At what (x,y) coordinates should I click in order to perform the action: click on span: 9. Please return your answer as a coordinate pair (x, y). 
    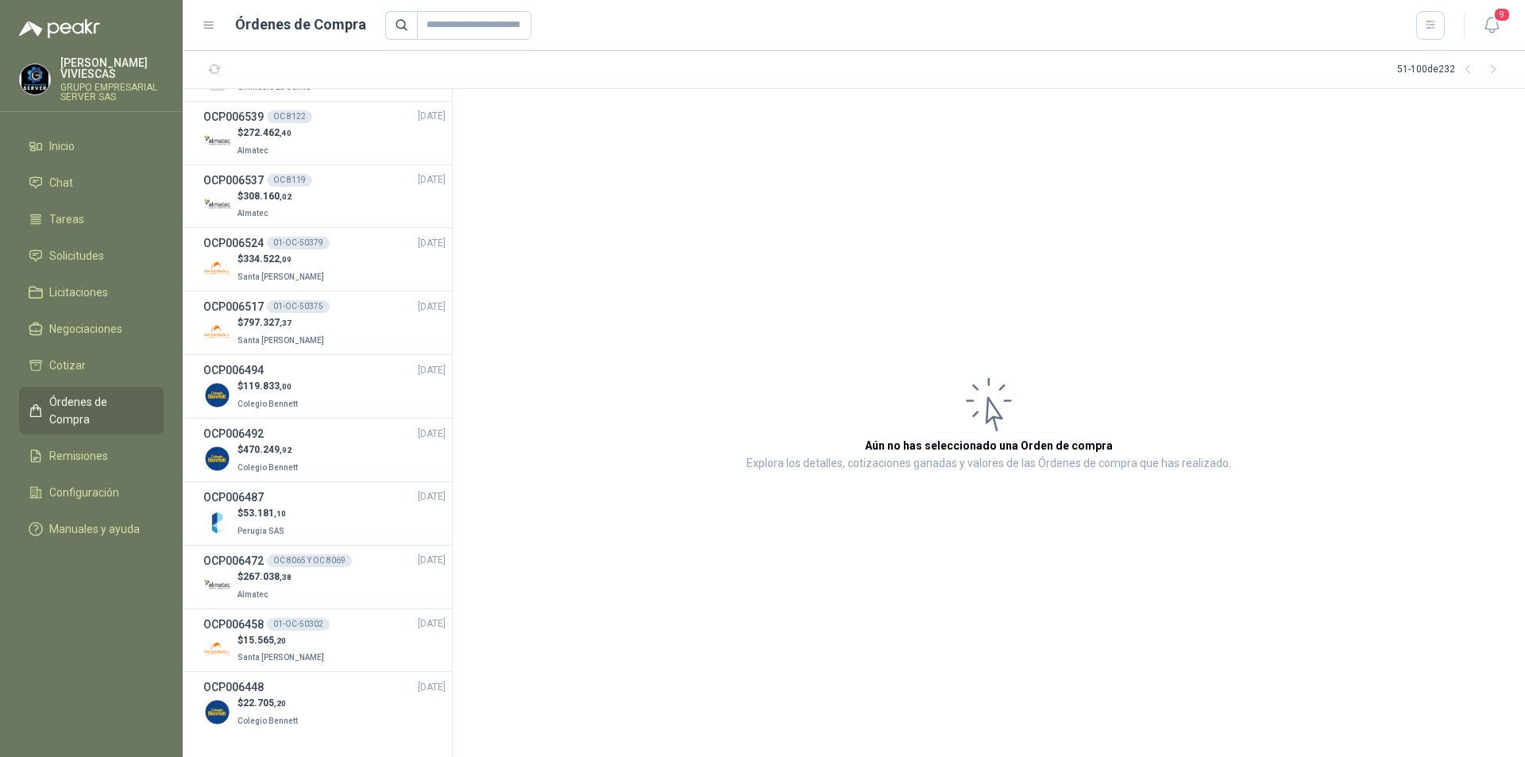
    Looking at the image, I should click on (1502, 14).